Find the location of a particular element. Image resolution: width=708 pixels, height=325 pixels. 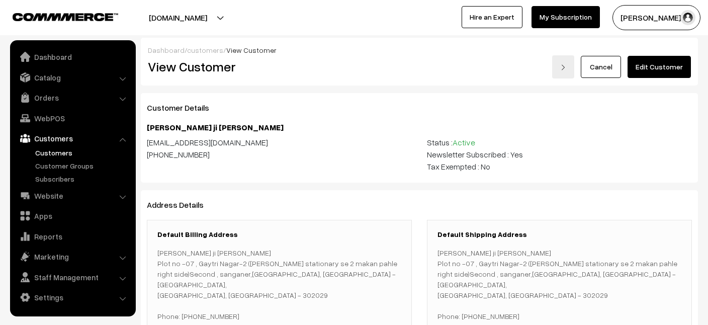

a: Settings is located at coordinates (72, 297).